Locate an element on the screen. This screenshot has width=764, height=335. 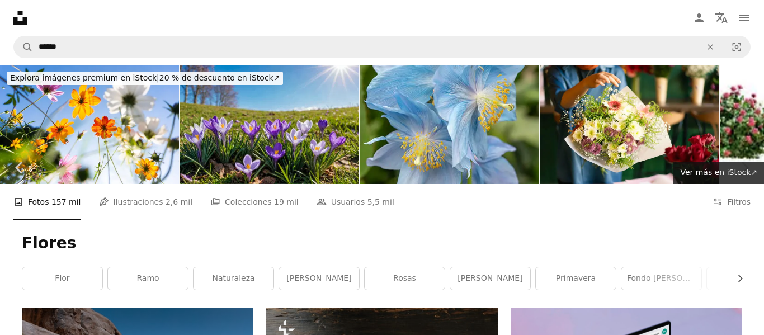
a: naturaleza is located at coordinates (233, 278).